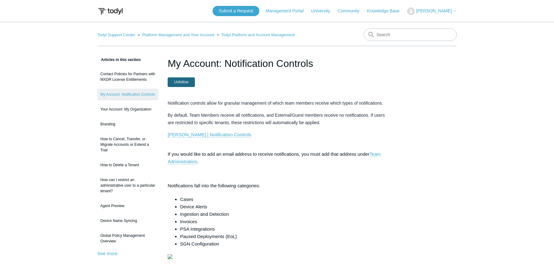 This screenshot has width=554, height=278. What do you see at coordinates (323, 11) in the screenshot?
I see `a: University` at bounding box center [323, 11].